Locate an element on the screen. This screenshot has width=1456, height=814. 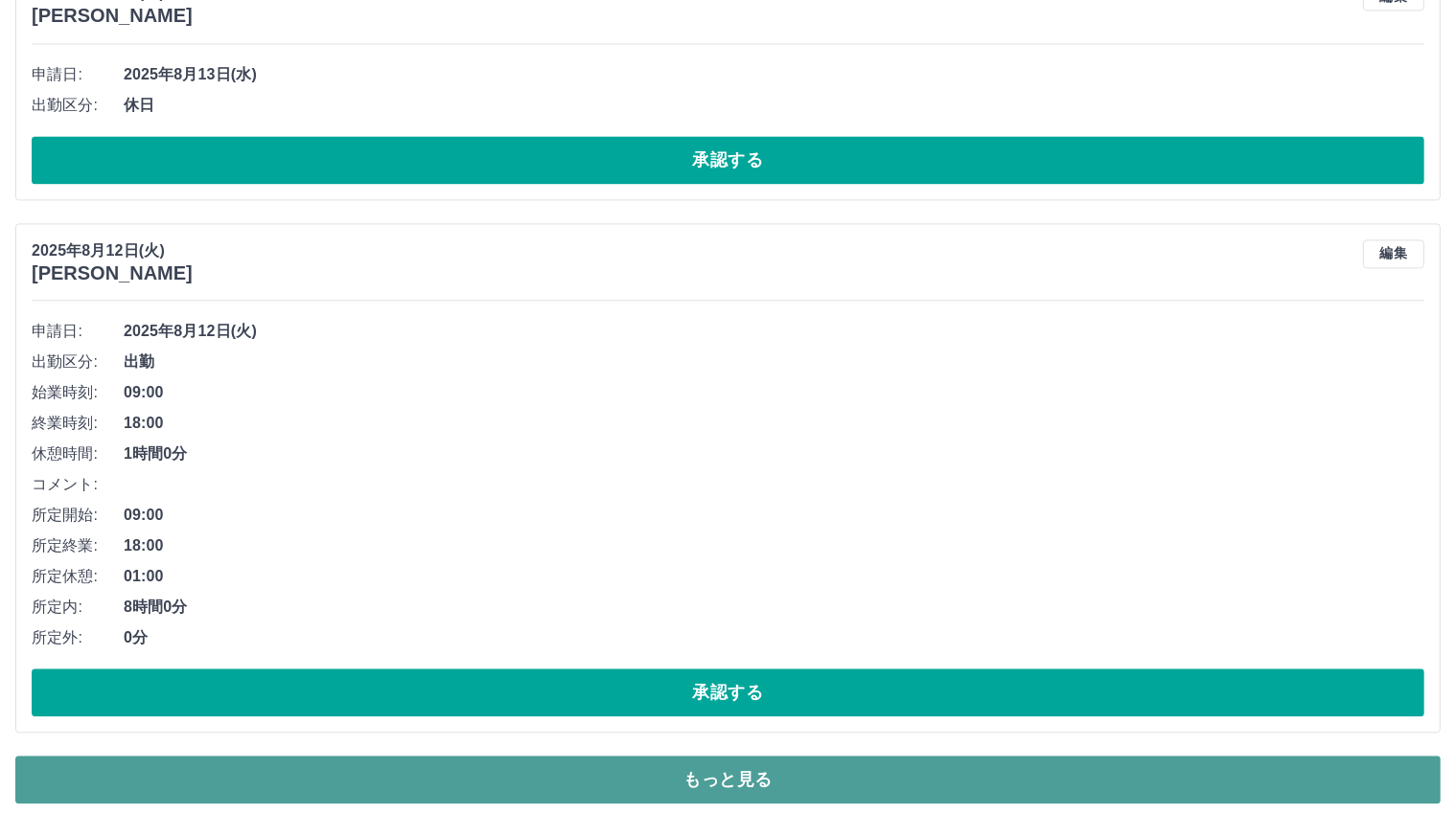
span: 1時間0分 is located at coordinates (774, 455).